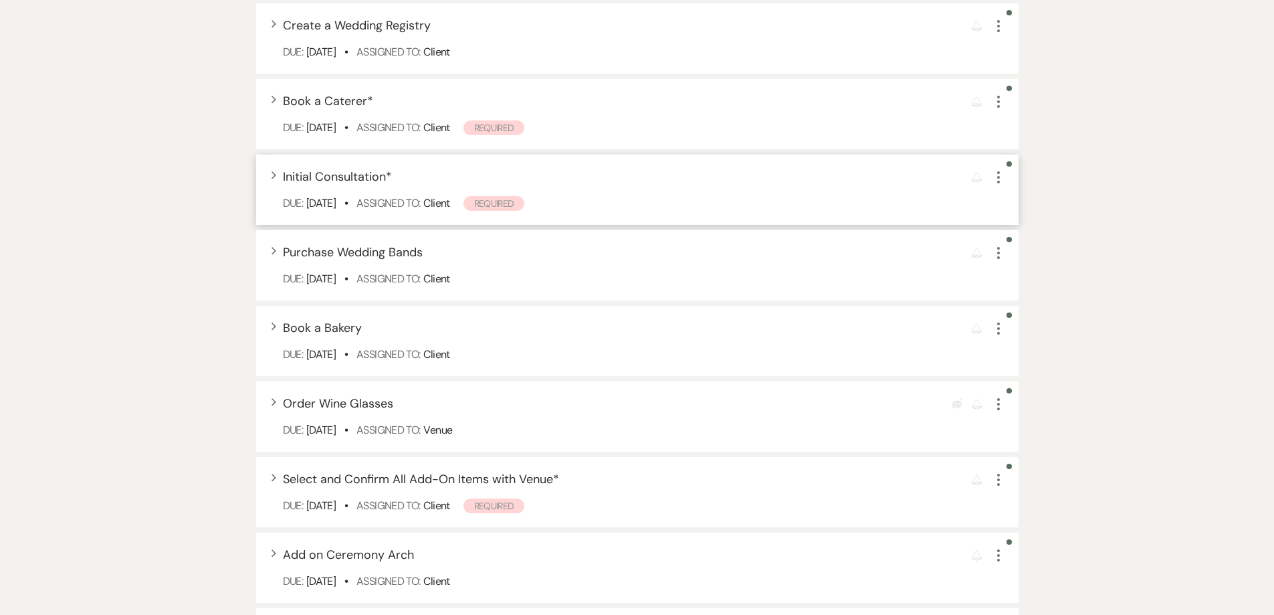 Image resolution: width=1274 pixels, height=615 pixels. I want to click on span: Book a Bakery, so click(322, 328).